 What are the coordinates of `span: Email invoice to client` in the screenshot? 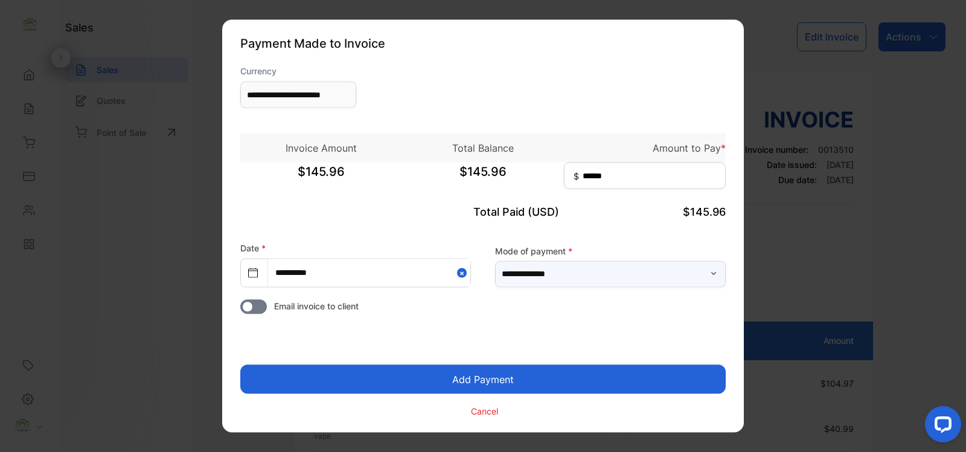 It's located at (316, 306).